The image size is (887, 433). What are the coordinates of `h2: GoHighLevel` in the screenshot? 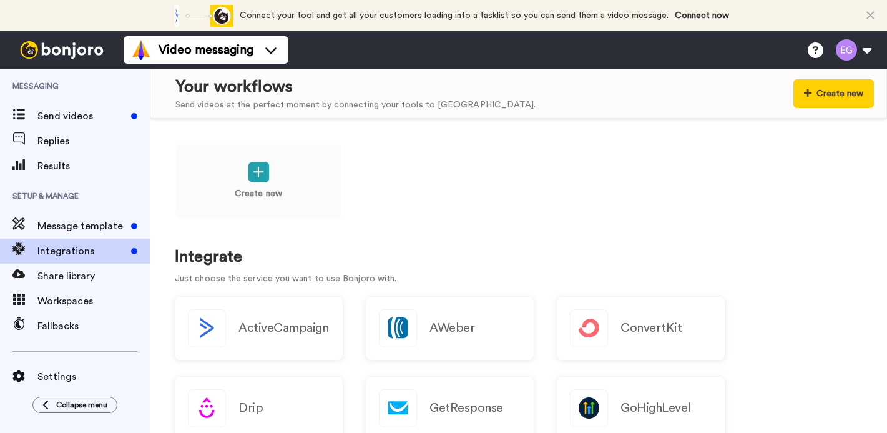 It's located at (655, 408).